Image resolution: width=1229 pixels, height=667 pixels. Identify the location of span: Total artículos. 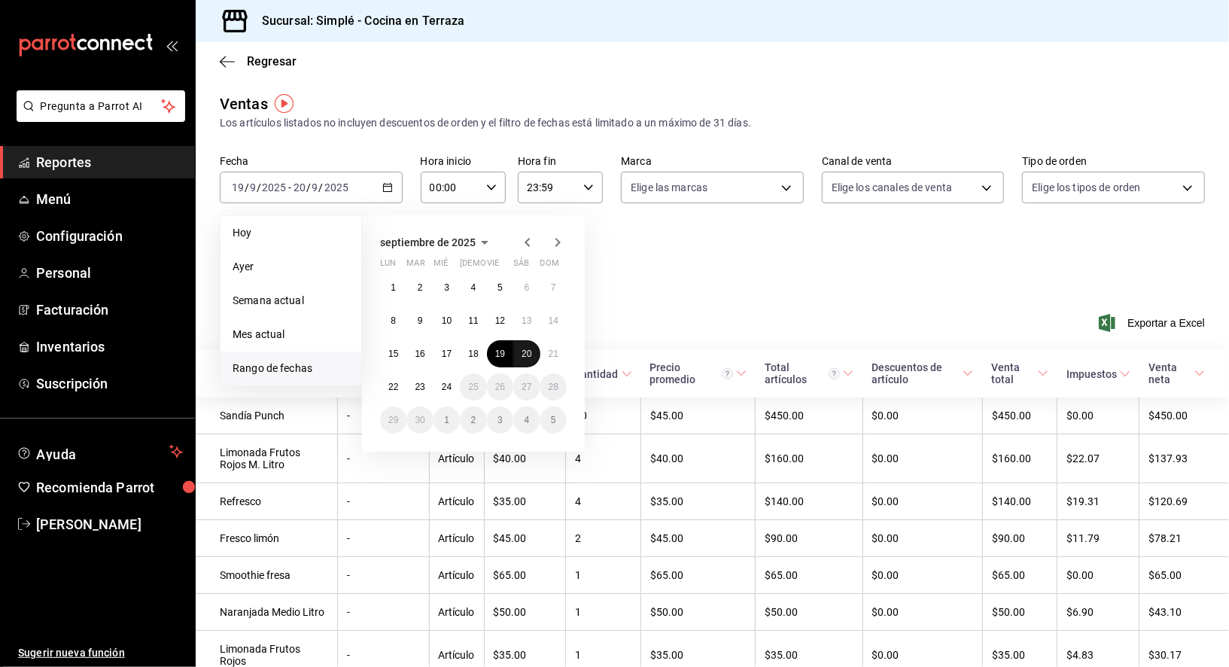
(809, 373).